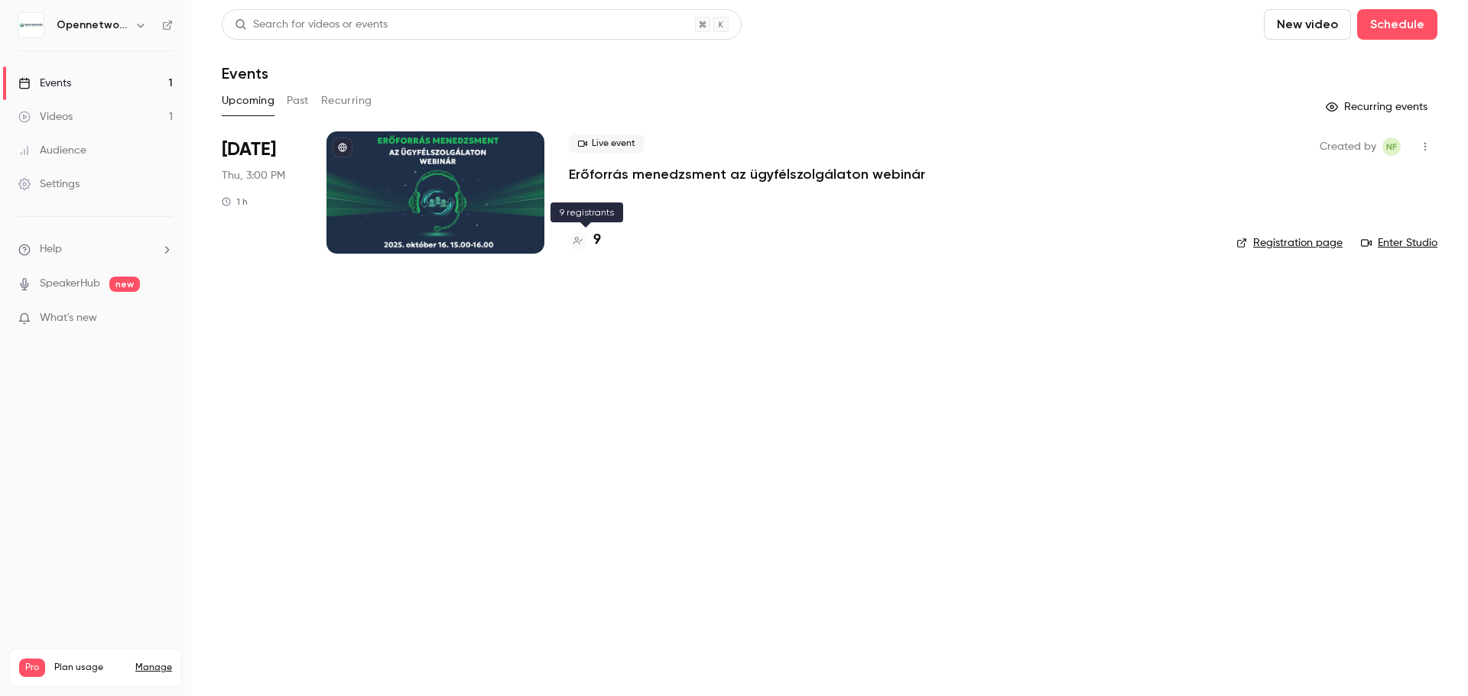  I want to click on div: 1 h, so click(235, 202).